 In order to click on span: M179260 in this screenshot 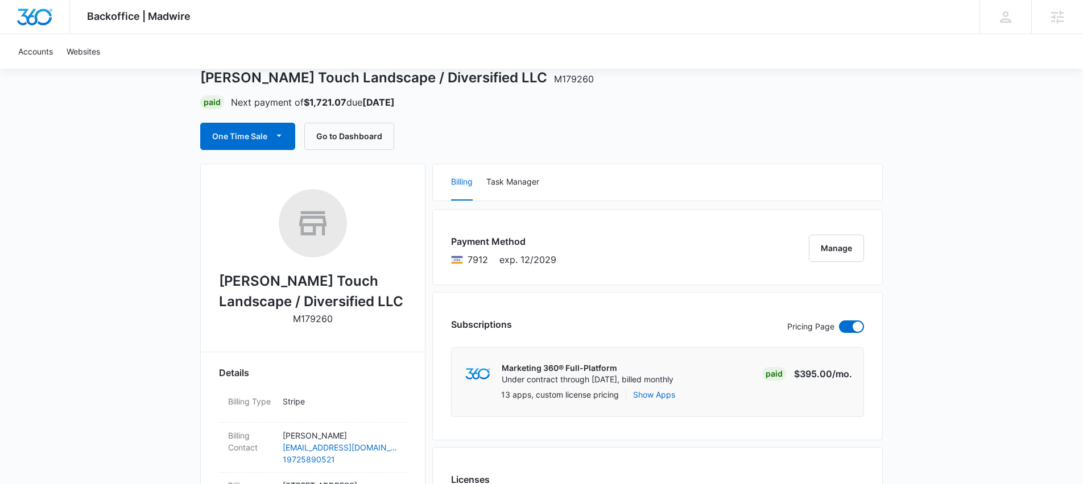, I will do `click(574, 79)`.